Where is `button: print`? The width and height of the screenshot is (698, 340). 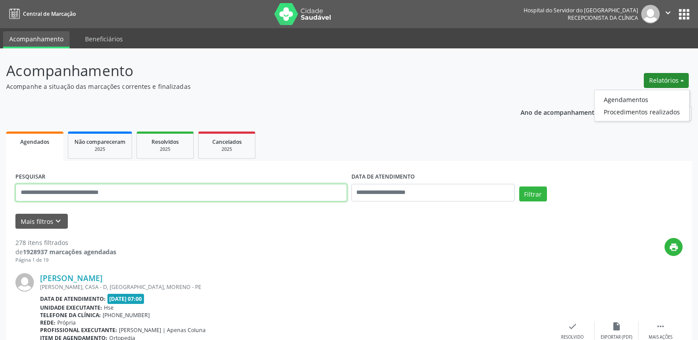 button: print is located at coordinates (673, 247).